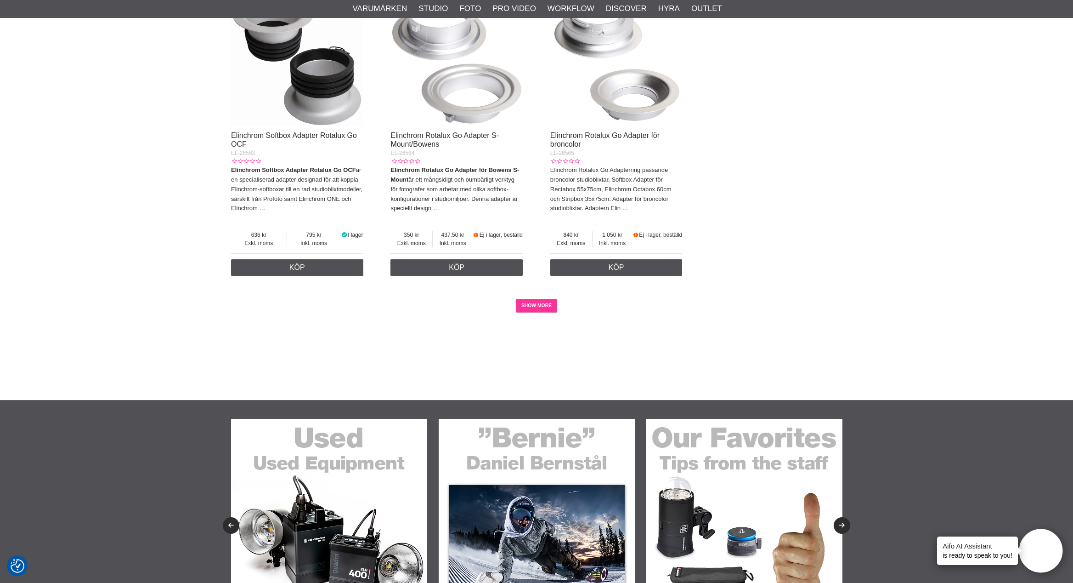 This screenshot has height=583, width=1073. What do you see at coordinates (355, 235) in the screenshot?
I see `span: I lager` at bounding box center [355, 235].